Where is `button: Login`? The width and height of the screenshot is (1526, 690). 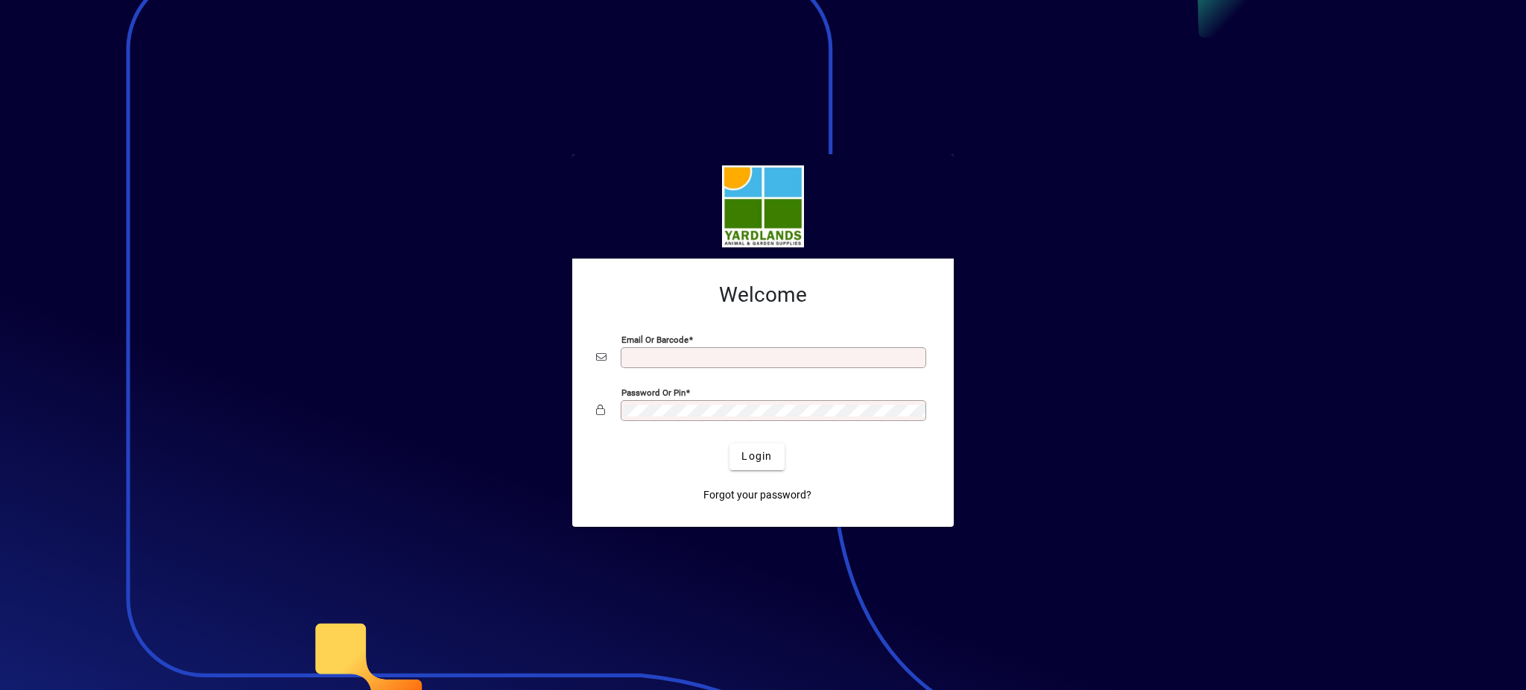
button: Login is located at coordinates (756, 457).